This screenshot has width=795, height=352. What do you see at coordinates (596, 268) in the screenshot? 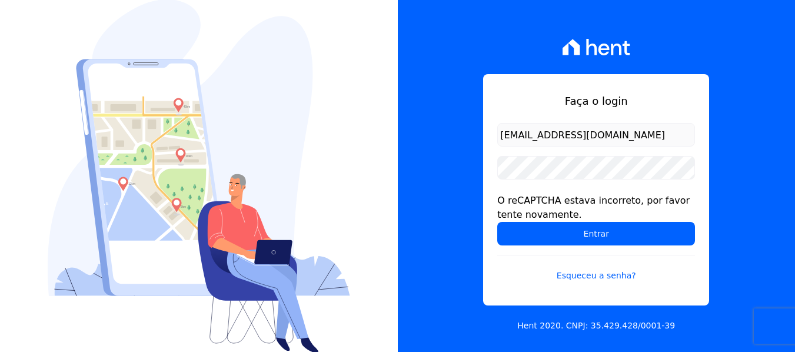
I see `a: Esqueceu a senha?` at bounding box center [596, 268].